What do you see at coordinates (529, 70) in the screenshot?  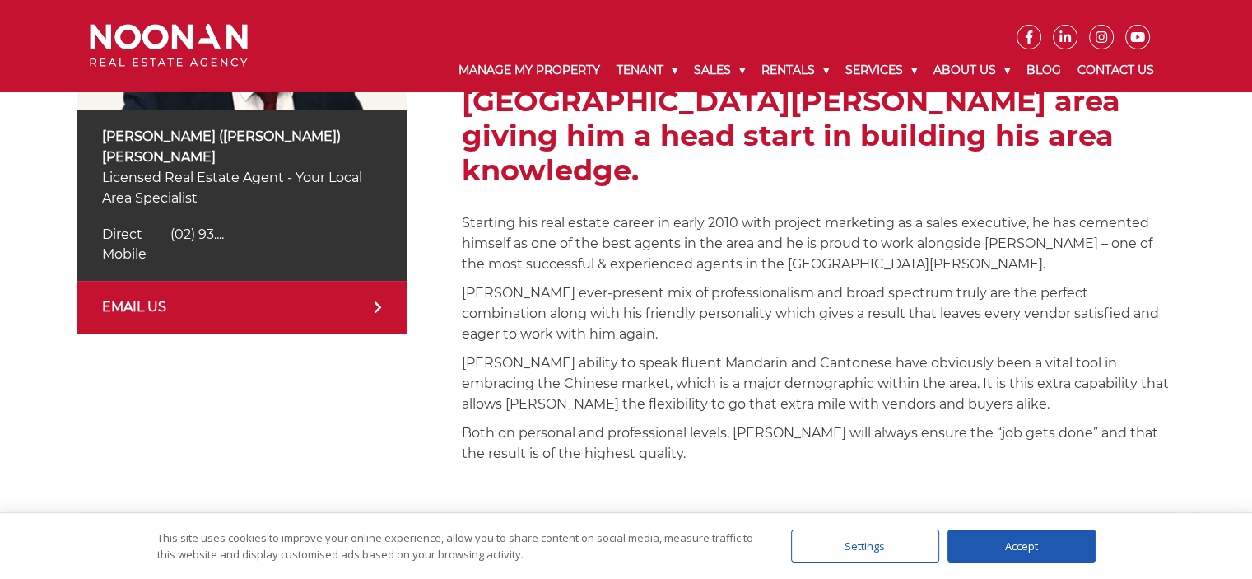 I see `a: Manage My Property` at bounding box center [529, 70].